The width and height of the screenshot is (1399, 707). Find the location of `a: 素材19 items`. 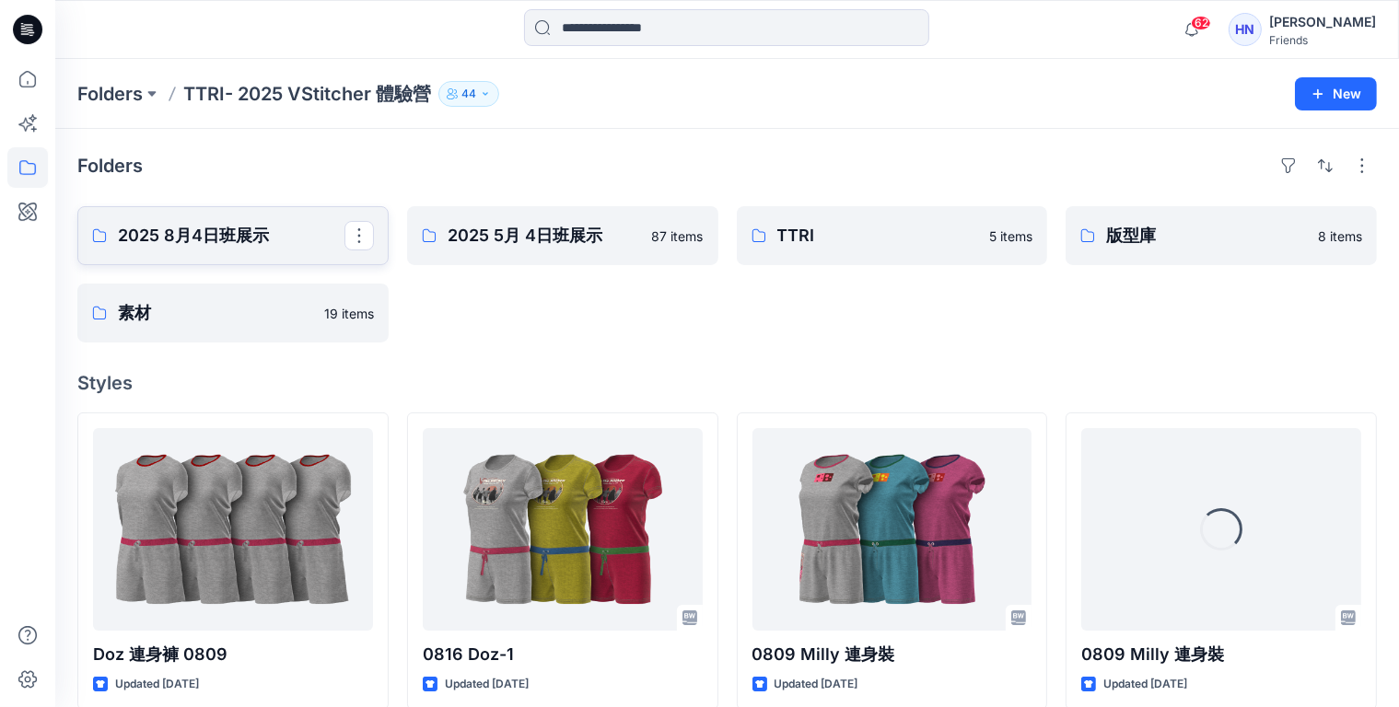

a: 素材19 items is located at coordinates (233, 313).